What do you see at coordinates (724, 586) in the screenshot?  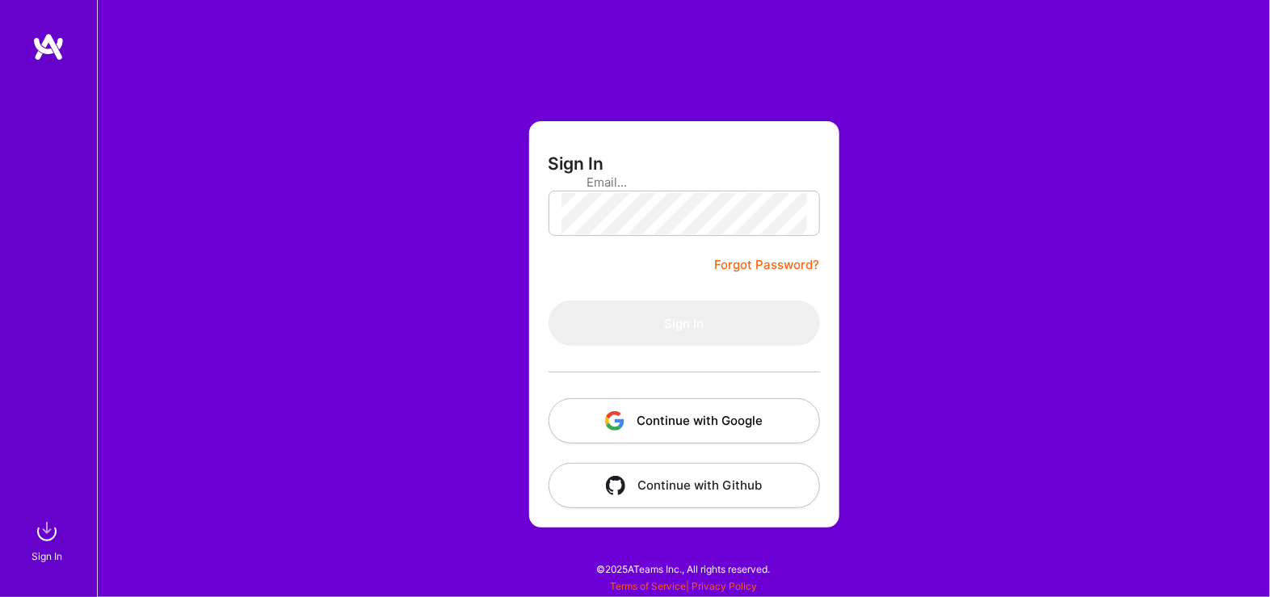 I see `a: Privacy Policy` at bounding box center [724, 586].